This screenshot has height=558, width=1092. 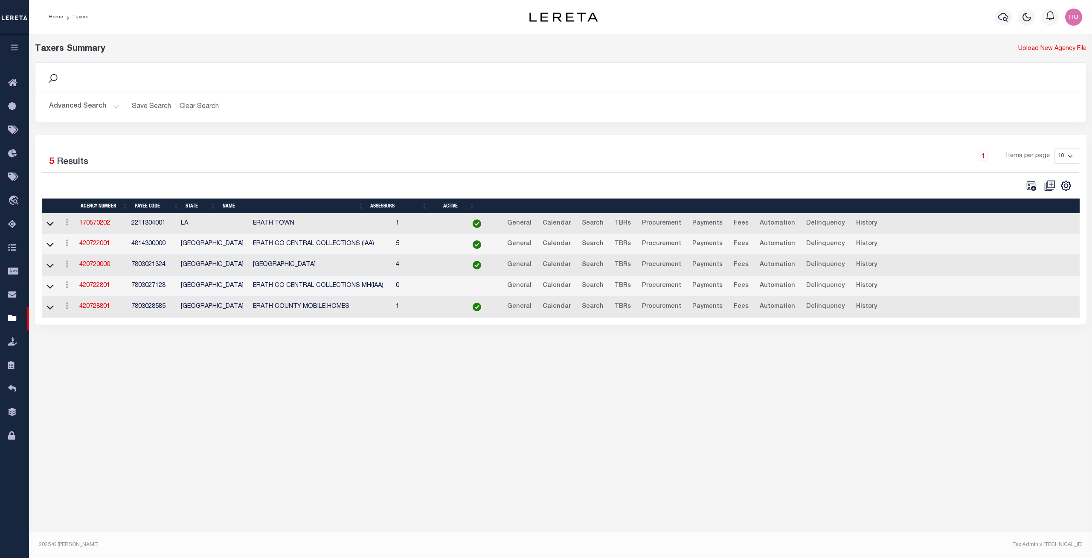 What do you see at coordinates (152, 265) in the screenshot?
I see `td: 7803021324` at bounding box center [152, 265].